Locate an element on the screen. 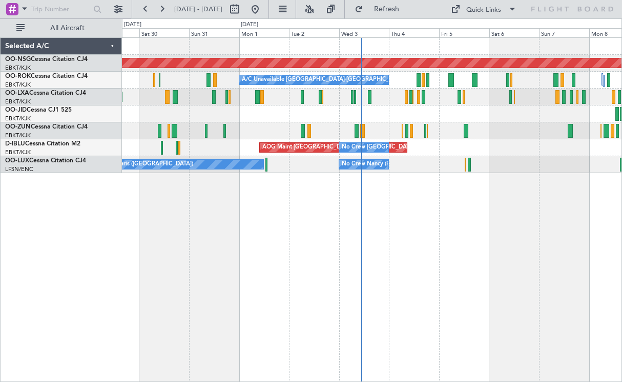 The image size is (622, 382). div: Wed 3 is located at coordinates (364, 33).